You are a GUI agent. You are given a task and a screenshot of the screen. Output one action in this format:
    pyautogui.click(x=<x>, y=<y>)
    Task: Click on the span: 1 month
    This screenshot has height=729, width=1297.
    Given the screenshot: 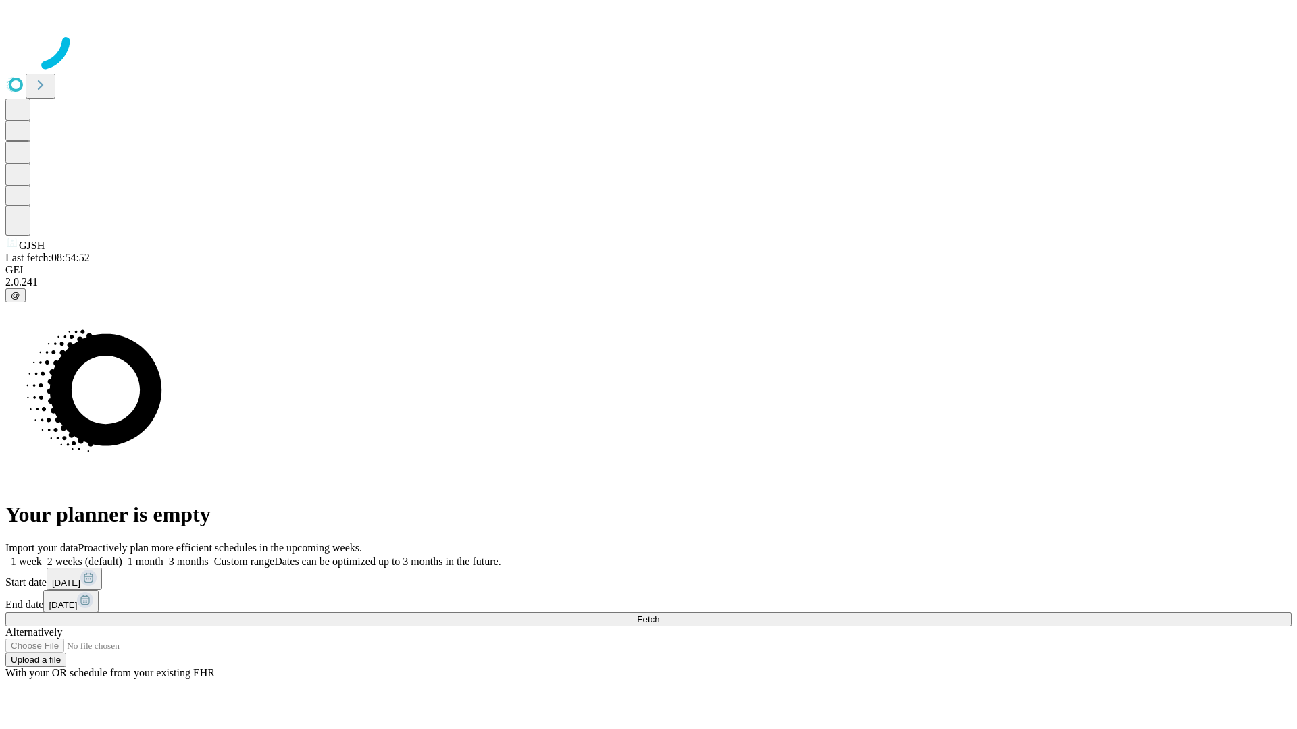 What is the action you would take?
    pyautogui.click(x=145, y=561)
    